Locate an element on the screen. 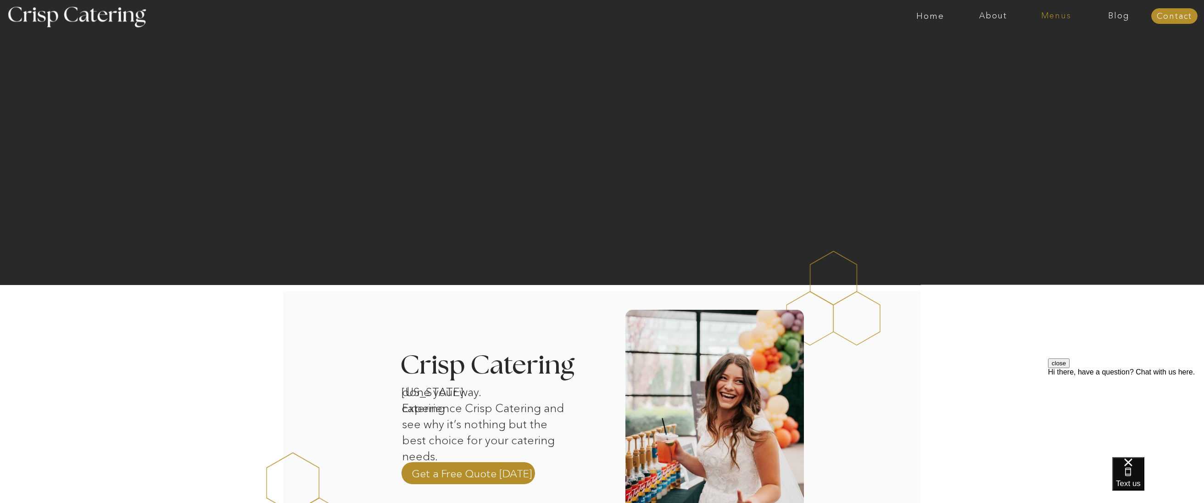 Image resolution: width=1204 pixels, height=503 pixels. a: Menus is located at coordinates (1056, 16).